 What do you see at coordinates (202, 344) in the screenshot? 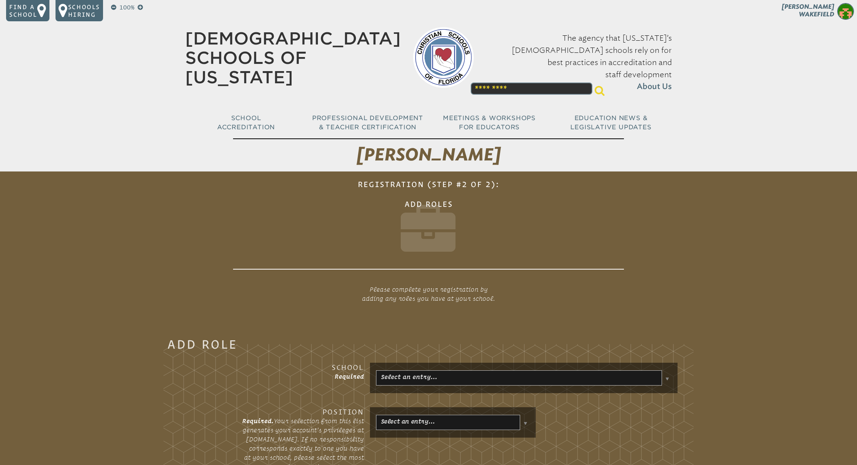
I see `legend: Add Role` at bounding box center [202, 344].